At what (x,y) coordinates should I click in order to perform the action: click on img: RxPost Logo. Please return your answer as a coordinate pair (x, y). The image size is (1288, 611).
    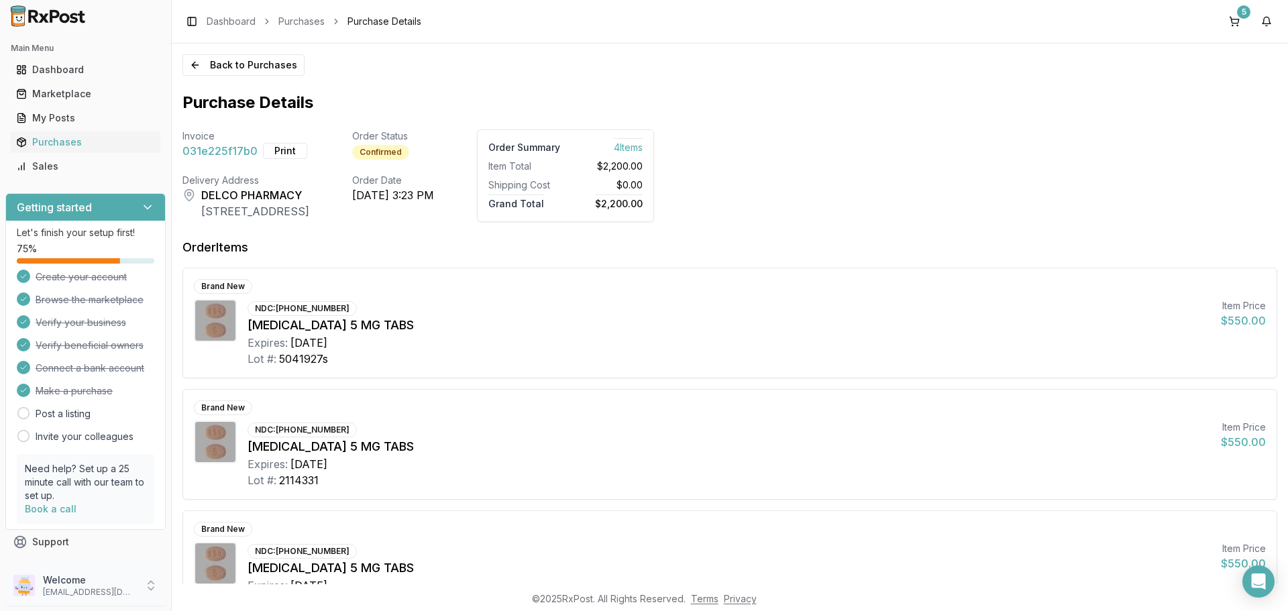
    Looking at the image, I should click on (48, 16).